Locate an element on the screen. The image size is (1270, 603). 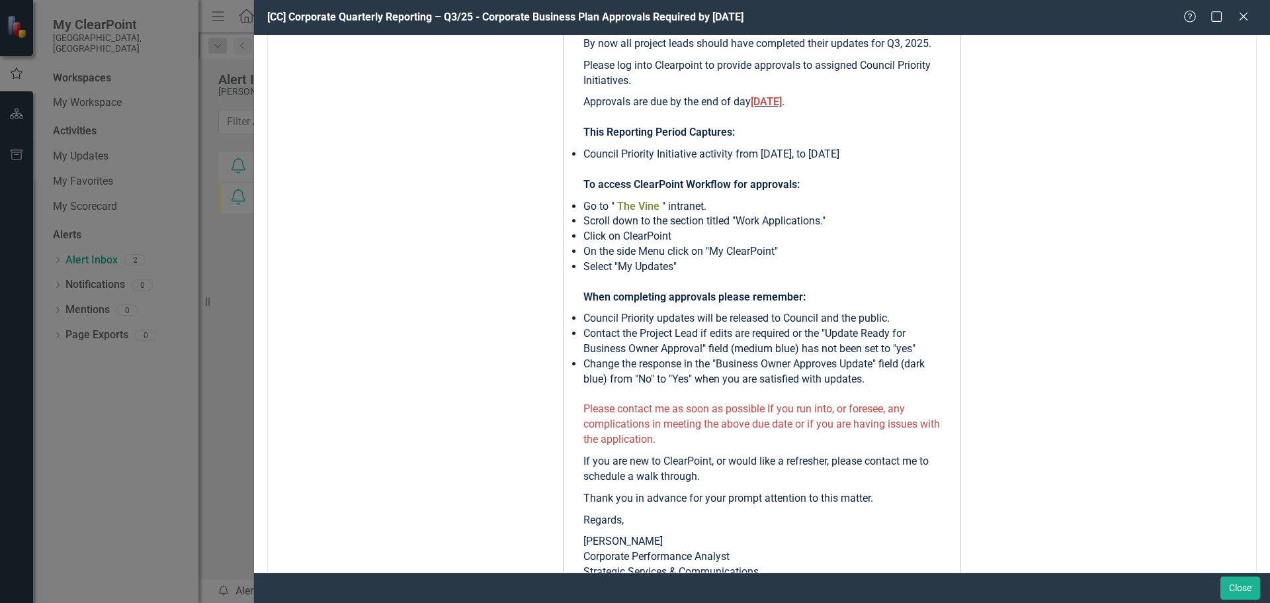
p: By now all project leads should have completed their updates for Q3, 2025. is located at coordinates (762, 44).